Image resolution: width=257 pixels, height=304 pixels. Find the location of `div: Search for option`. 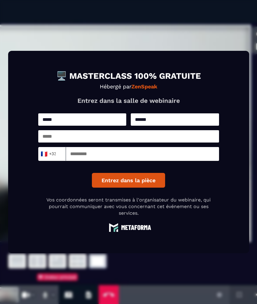

div: Search for option is located at coordinates (52, 154).